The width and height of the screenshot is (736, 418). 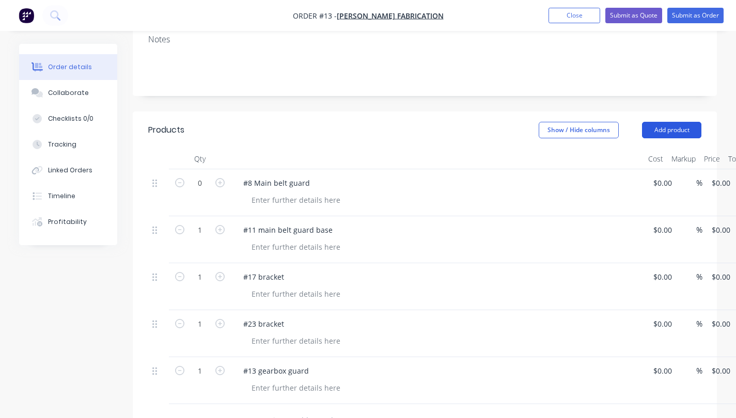 I want to click on div: Linked Orders, so click(x=70, y=170).